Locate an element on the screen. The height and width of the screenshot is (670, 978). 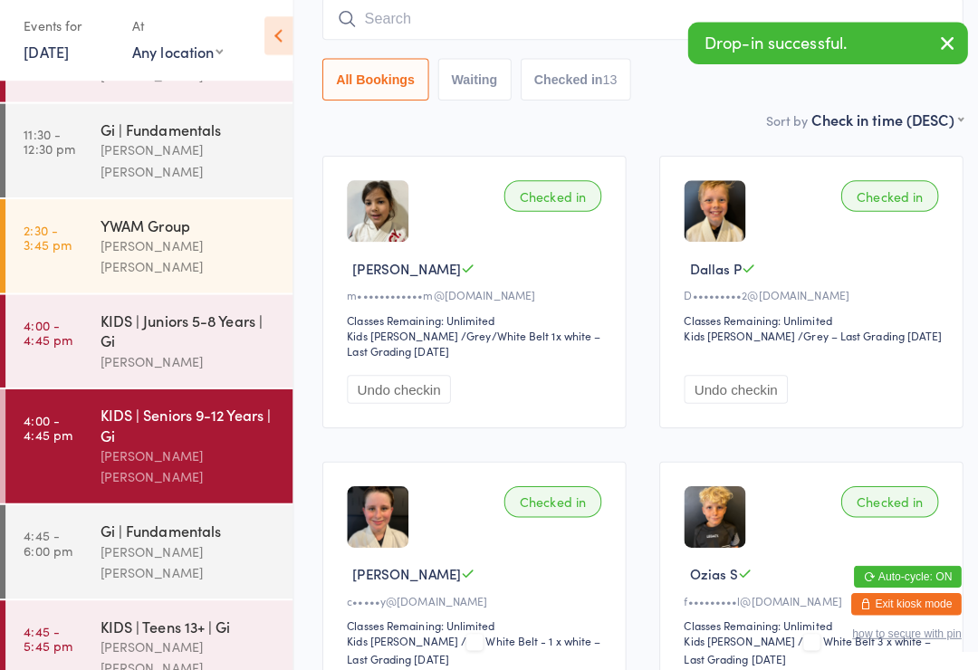
time: 11:30 - 12:30 pm is located at coordinates (49, 148).